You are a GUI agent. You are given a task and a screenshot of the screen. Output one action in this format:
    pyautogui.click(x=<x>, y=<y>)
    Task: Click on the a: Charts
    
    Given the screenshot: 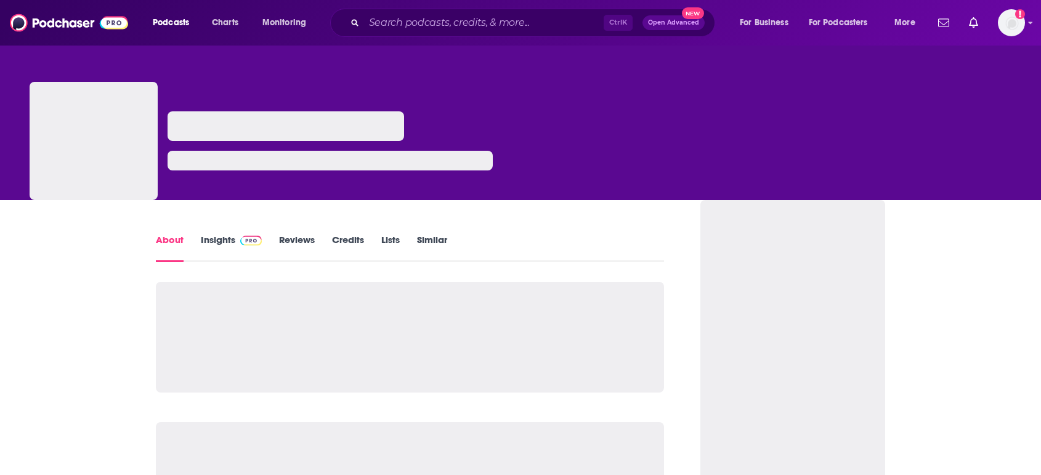 What is the action you would take?
    pyautogui.click(x=225, y=23)
    